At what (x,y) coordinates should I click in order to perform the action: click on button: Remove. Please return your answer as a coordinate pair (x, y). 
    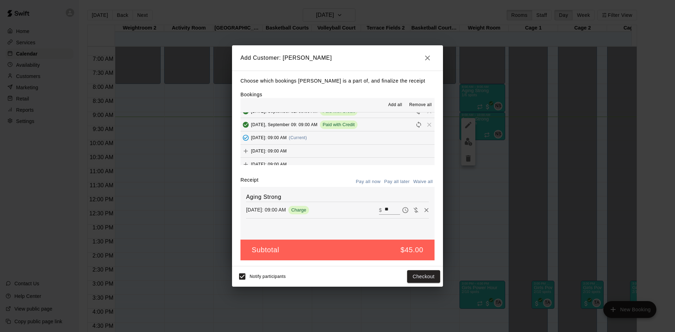
    Looking at the image, I should click on (426, 210).